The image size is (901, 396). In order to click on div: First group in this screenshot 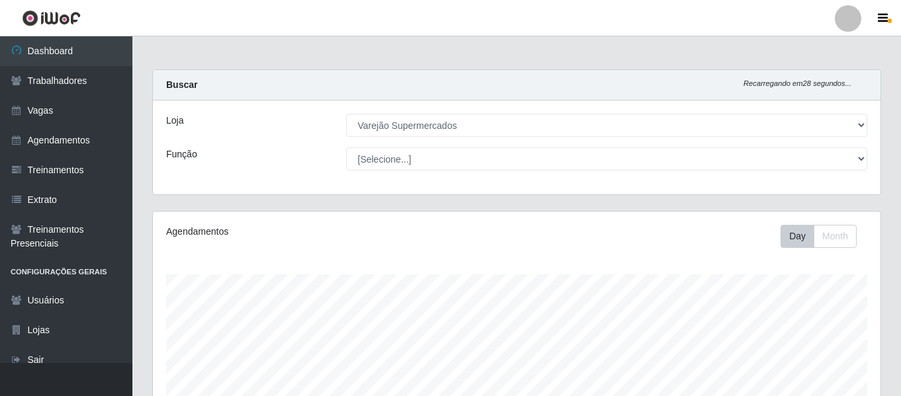, I will do `click(818, 236)`.